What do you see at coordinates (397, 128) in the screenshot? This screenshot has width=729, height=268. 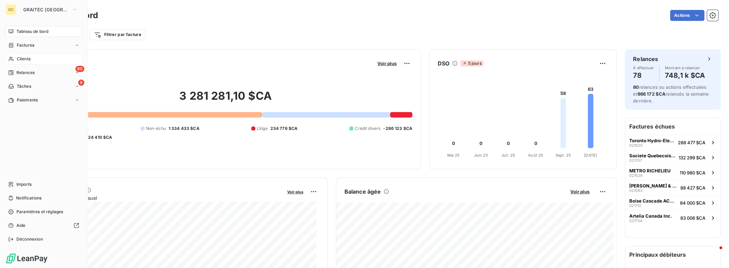 I see `span: -286 123 $CA` at bounding box center [397, 128].